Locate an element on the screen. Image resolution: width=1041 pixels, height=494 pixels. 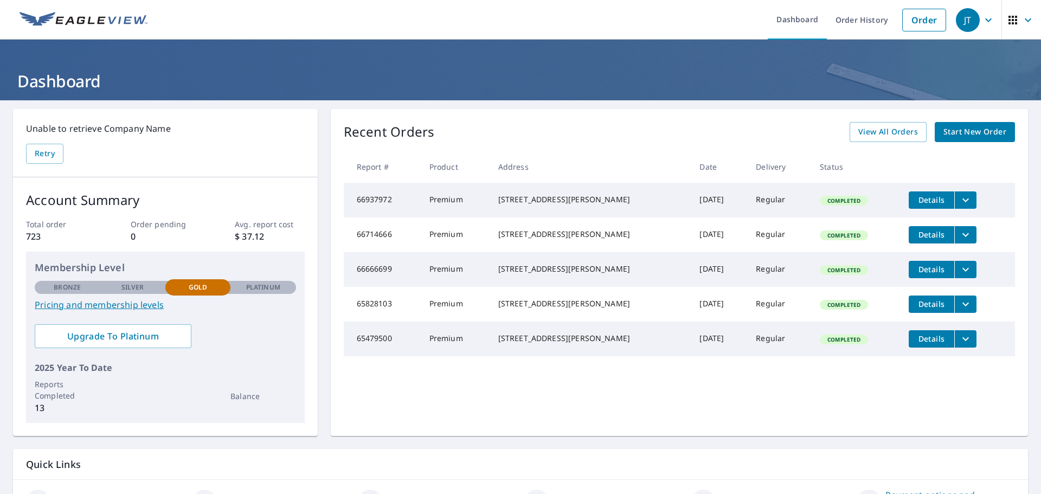
td: 66666699 is located at coordinates (382, 269).